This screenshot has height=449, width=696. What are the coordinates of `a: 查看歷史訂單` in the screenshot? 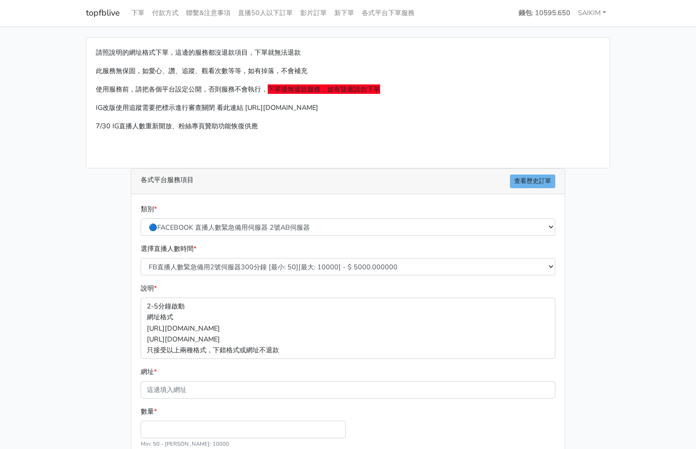 It's located at (532, 181).